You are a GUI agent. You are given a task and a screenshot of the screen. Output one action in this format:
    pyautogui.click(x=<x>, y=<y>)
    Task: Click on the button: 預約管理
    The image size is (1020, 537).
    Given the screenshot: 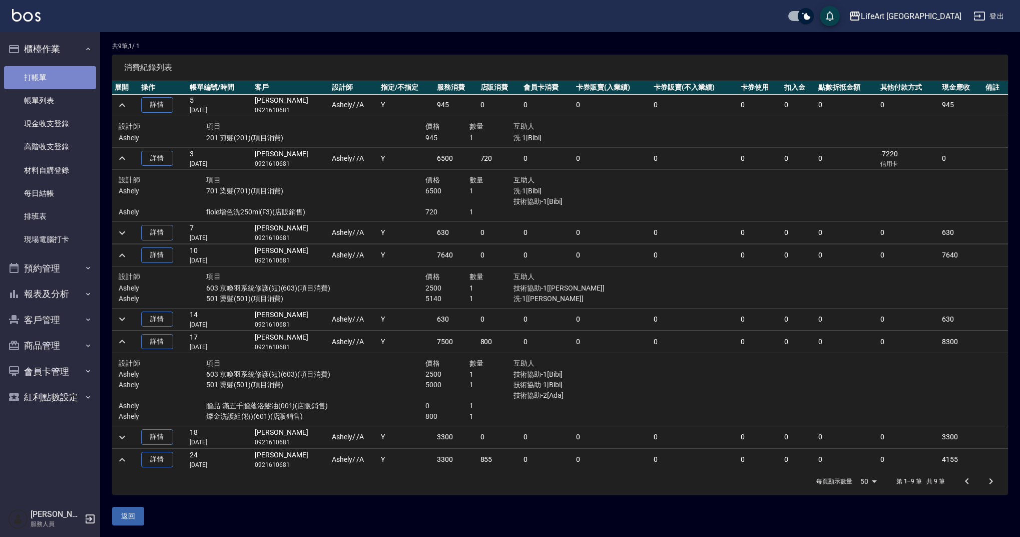 What is the action you would take?
    pyautogui.click(x=50, y=268)
    